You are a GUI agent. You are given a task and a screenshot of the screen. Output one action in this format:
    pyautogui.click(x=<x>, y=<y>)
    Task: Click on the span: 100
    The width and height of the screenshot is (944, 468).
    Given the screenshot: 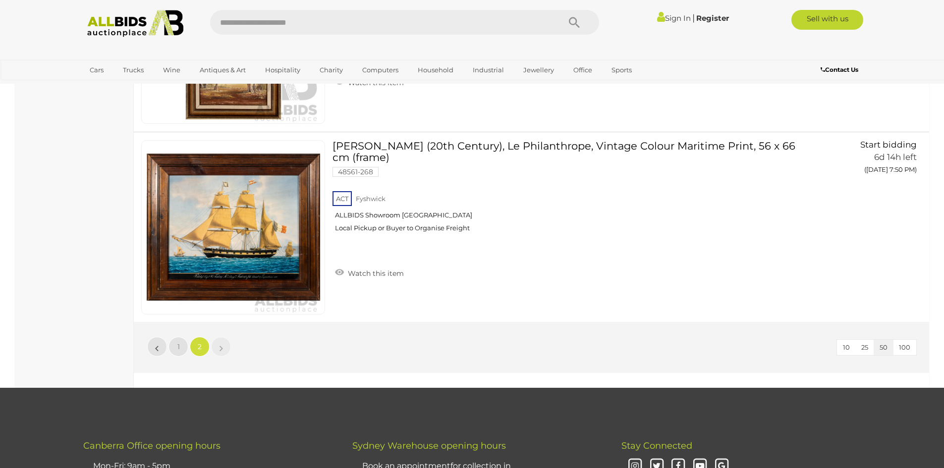 What is the action you would take?
    pyautogui.click(x=905, y=347)
    